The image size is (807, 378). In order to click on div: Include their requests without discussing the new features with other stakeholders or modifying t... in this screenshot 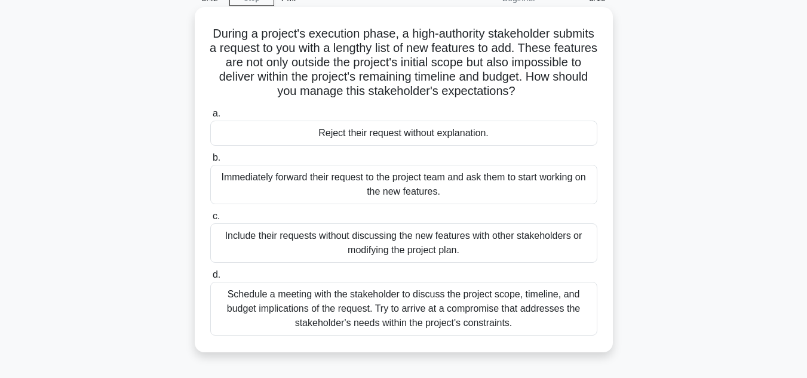, I will do `click(404, 243)`.